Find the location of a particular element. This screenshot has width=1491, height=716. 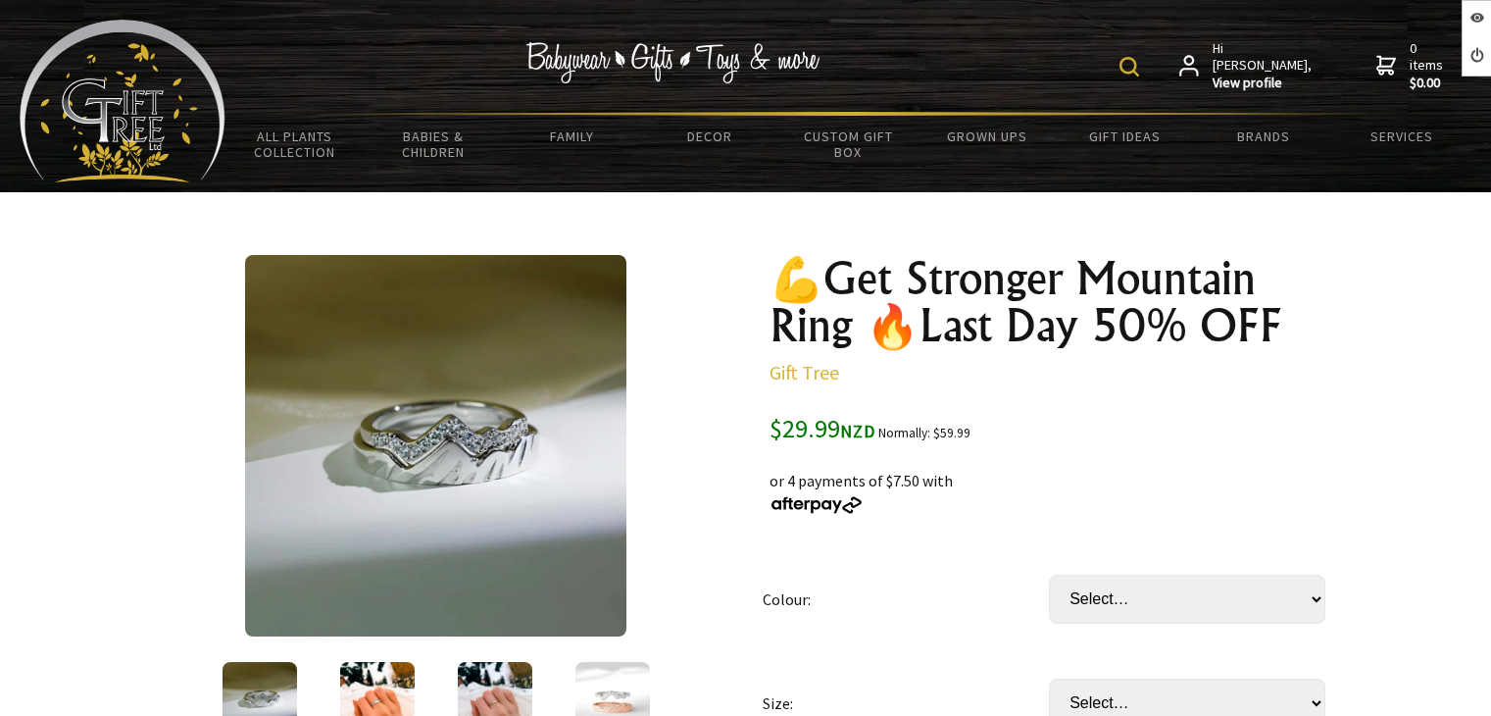

a: Babies & Children is located at coordinates (432, 144).